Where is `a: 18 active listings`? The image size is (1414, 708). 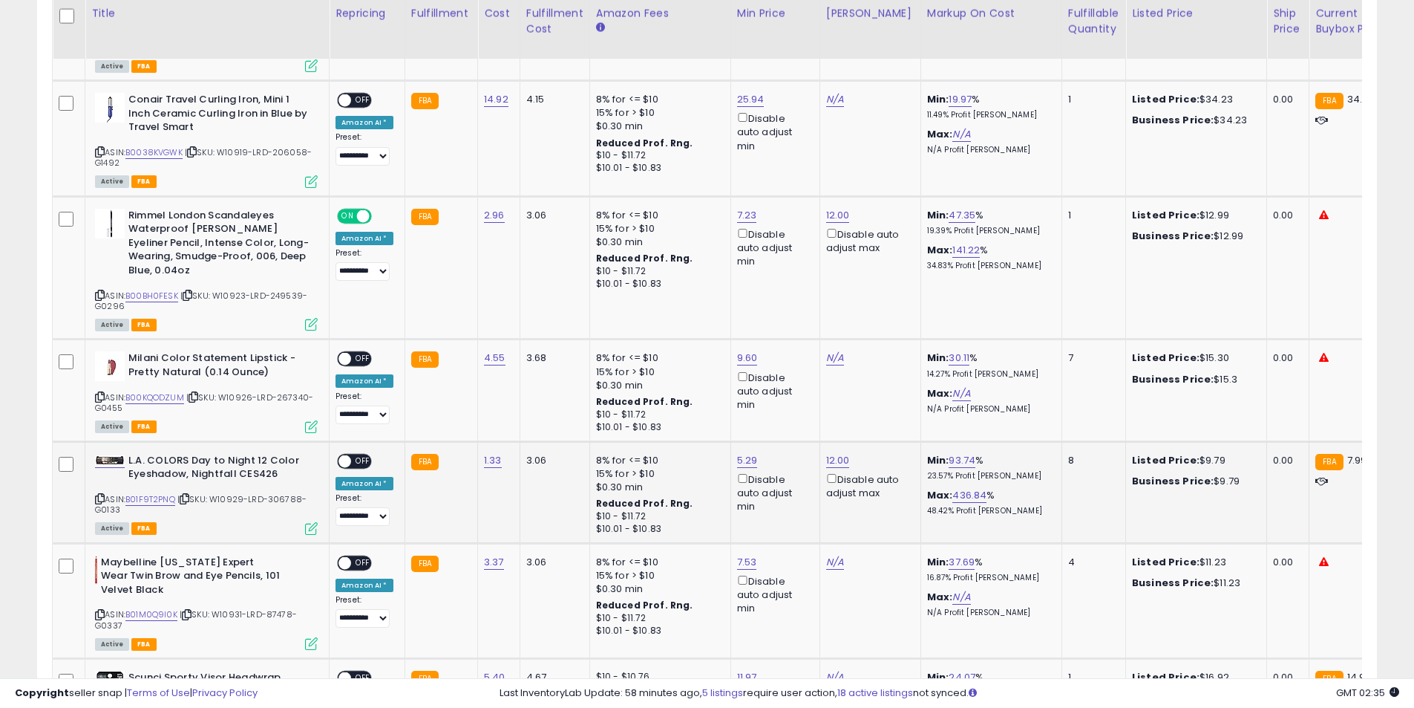
a: 18 active listings is located at coordinates (875, 692).